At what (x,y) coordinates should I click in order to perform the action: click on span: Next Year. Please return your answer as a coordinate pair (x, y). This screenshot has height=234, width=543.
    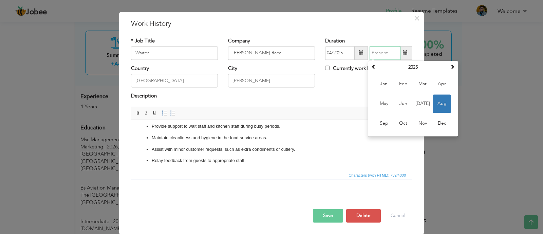
    Looking at the image, I should click on (452, 67).